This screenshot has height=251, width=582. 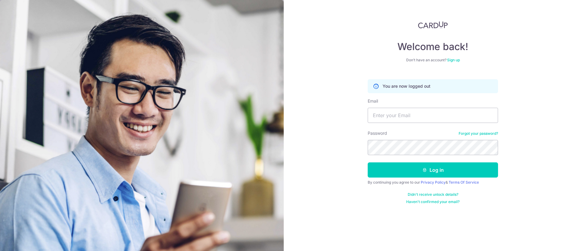 I want to click on button: Log in, so click(x=433, y=170).